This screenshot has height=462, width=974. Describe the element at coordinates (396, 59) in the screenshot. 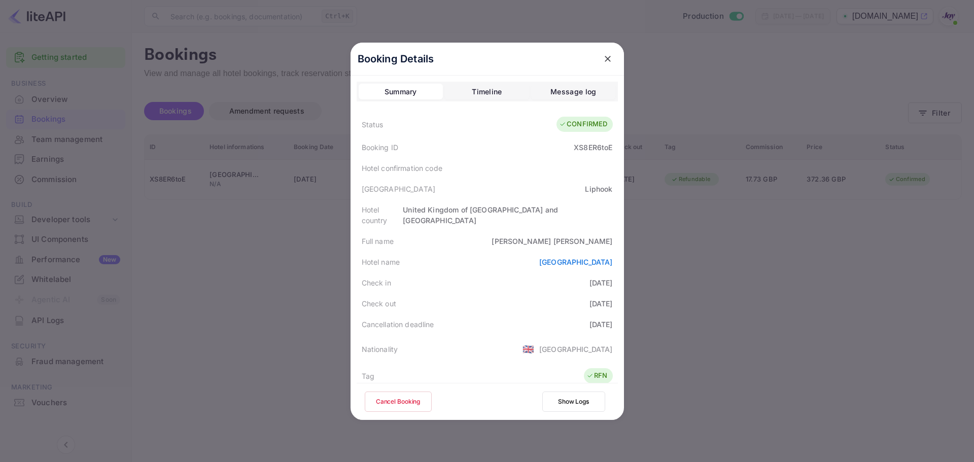

I see `p: Booking Details` at that location.